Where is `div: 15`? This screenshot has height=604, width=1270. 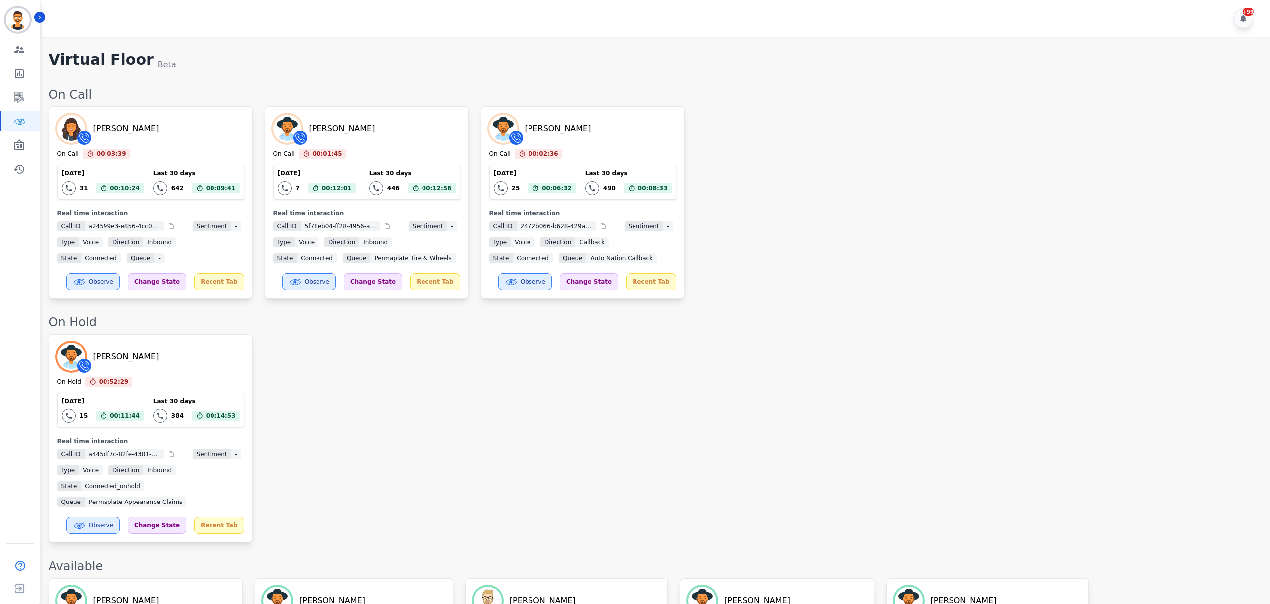 div: 15 is located at coordinates (84, 416).